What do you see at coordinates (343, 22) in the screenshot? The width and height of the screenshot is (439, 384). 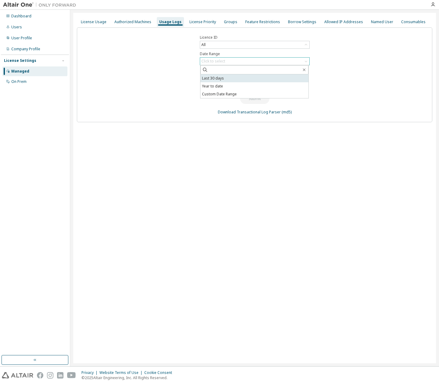 I see `div: Allowed IP Addresses` at bounding box center [343, 22].